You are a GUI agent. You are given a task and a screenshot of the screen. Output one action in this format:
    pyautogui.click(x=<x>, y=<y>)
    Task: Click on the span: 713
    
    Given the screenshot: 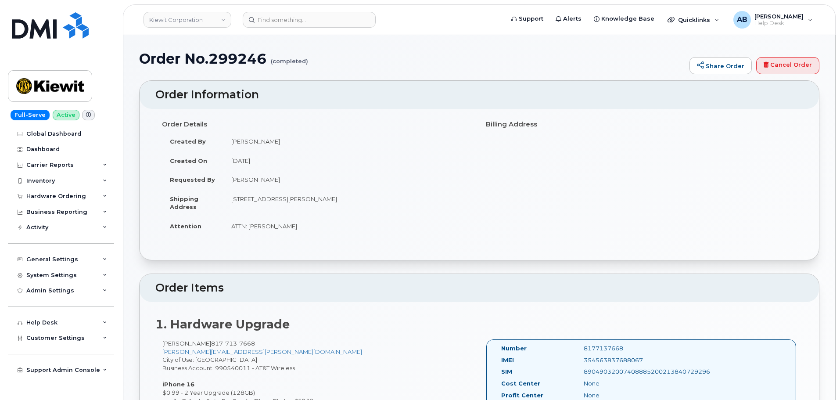 What is the action you would take?
    pyautogui.click(x=230, y=343)
    